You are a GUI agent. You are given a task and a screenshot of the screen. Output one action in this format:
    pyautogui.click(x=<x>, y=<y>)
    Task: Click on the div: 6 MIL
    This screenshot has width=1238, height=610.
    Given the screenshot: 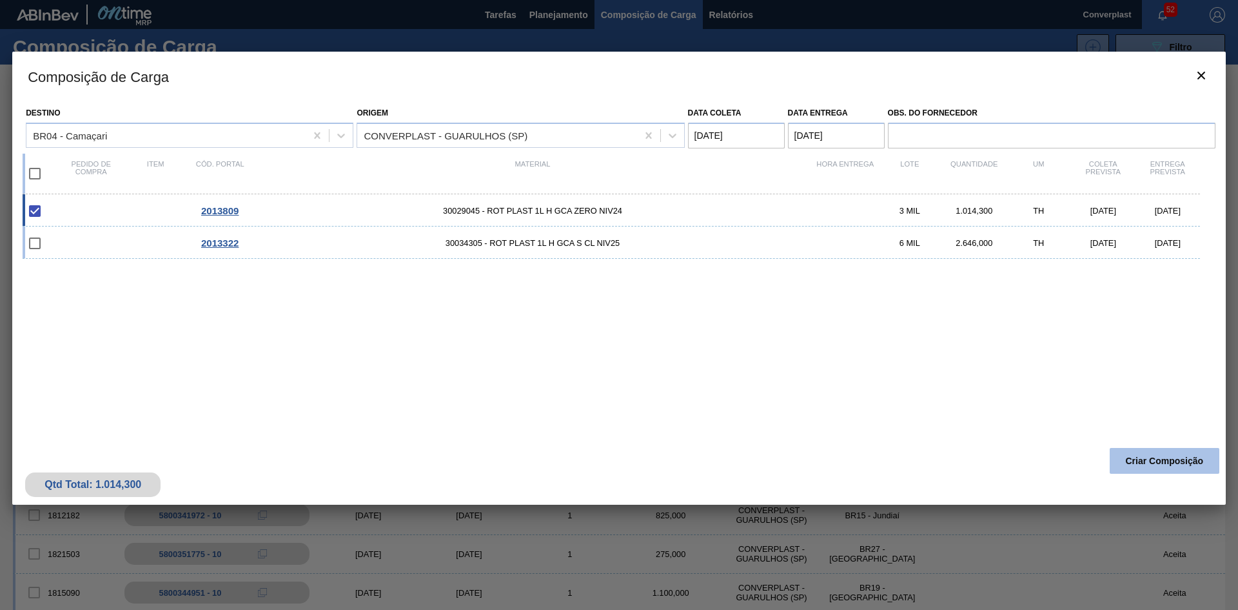 What is the action you would take?
    pyautogui.click(x=910, y=243)
    